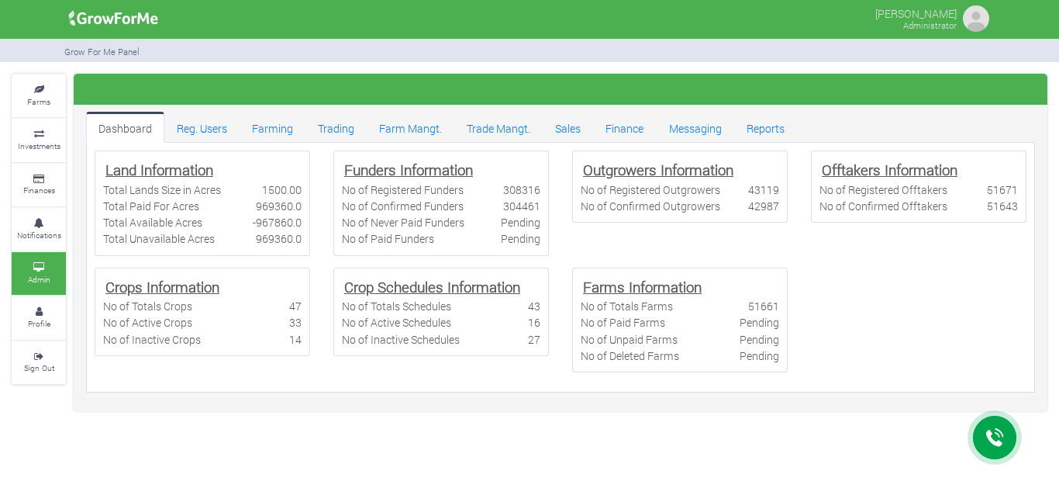 The height and width of the screenshot is (502, 1059). What do you see at coordinates (624, 127) in the screenshot?
I see `a: Finance` at bounding box center [624, 127].